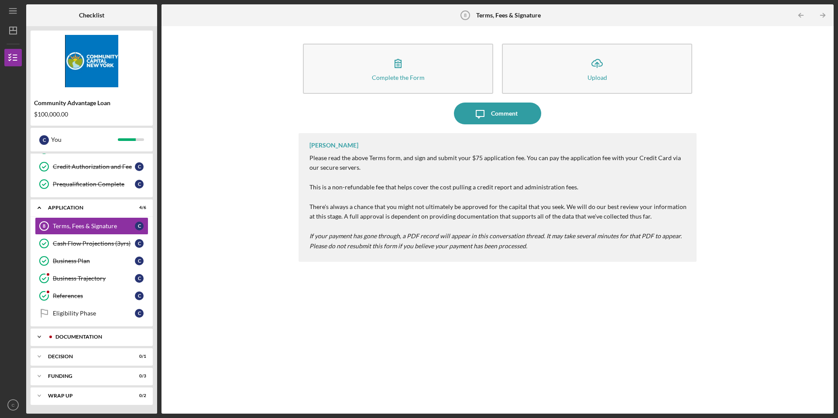 This screenshot has height=418, width=838. What do you see at coordinates (94, 243) in the screenshot?
I see `div: Cash Flow Projections (3yrs)` at bounding box center [94, 243].